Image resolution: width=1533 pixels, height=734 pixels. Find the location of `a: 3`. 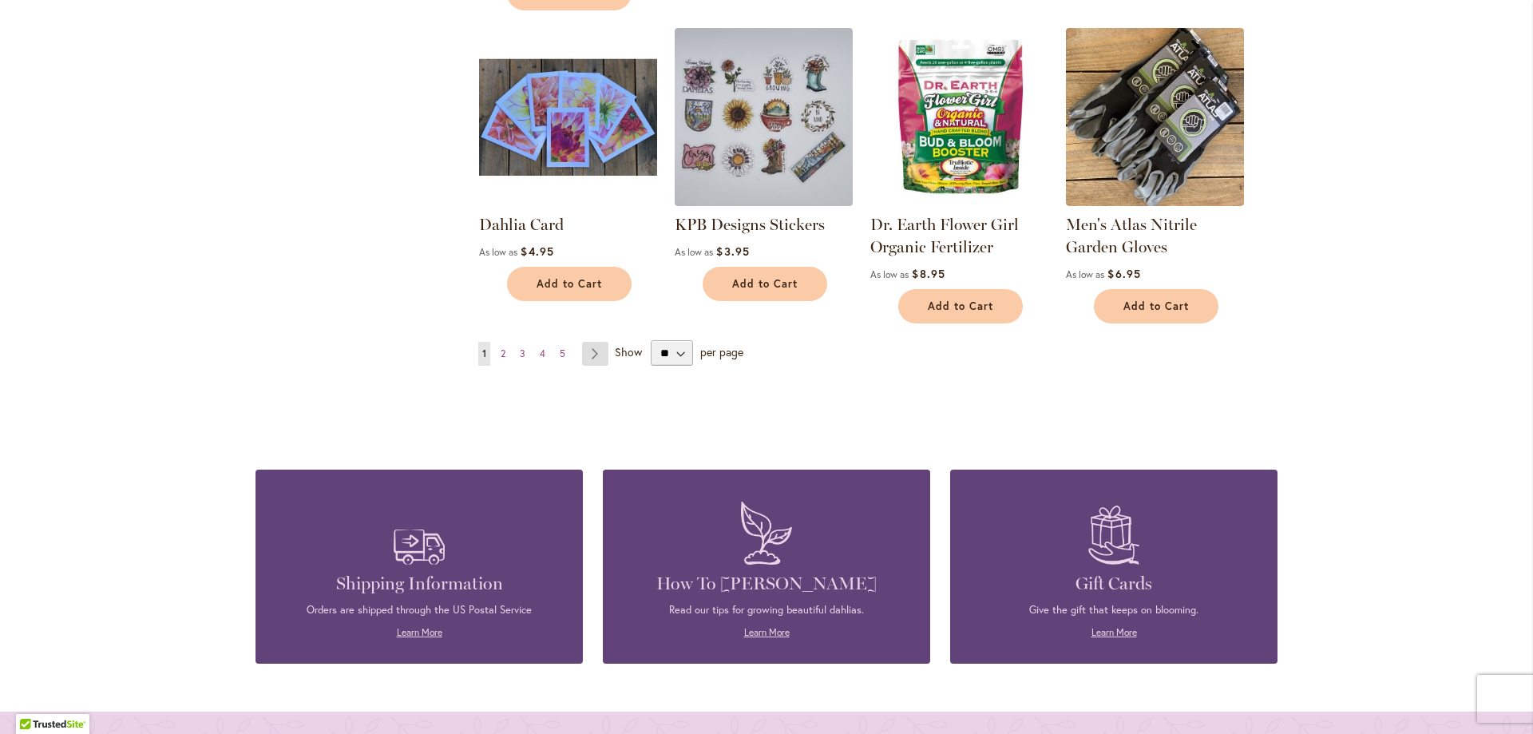

a: 3 is located at coordinates (522, 354).